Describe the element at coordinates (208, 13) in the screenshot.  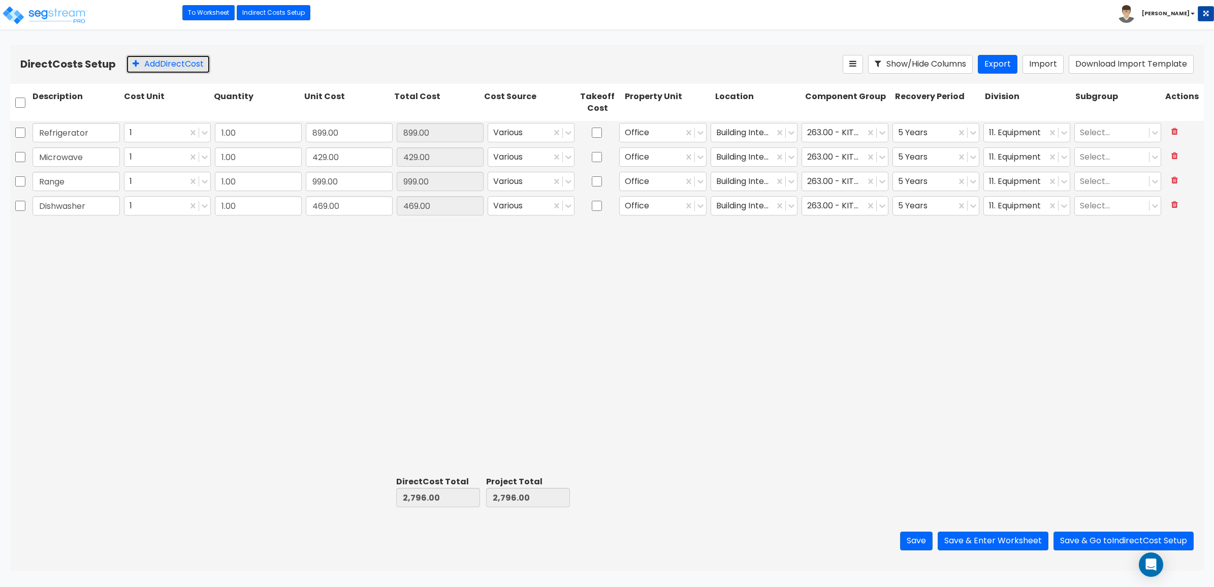
I see `a: To Worksheet` at that location.